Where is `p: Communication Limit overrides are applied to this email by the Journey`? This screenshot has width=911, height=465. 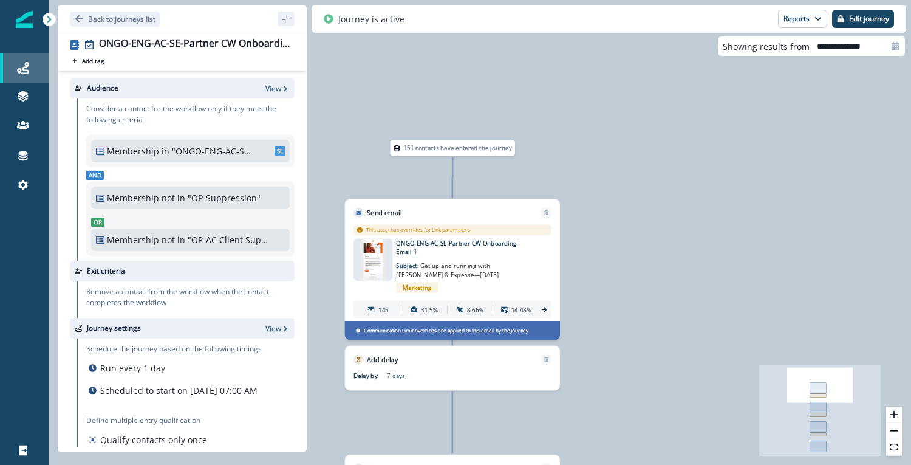
p: Communication Limit overrides are applied to this email by the Journey is located at coordinates (446, 331).